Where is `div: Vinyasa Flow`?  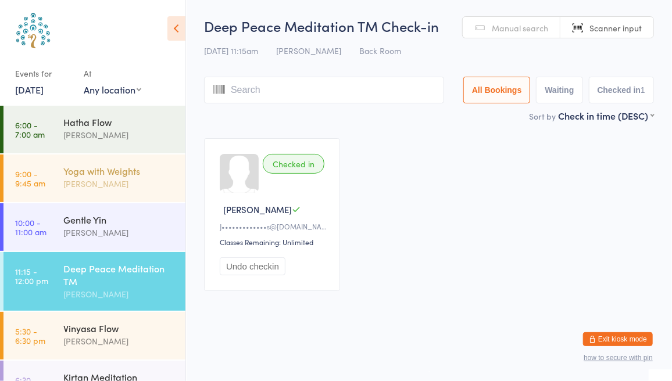
div: Vinyasa Flow is located at coordinates (119, 328).